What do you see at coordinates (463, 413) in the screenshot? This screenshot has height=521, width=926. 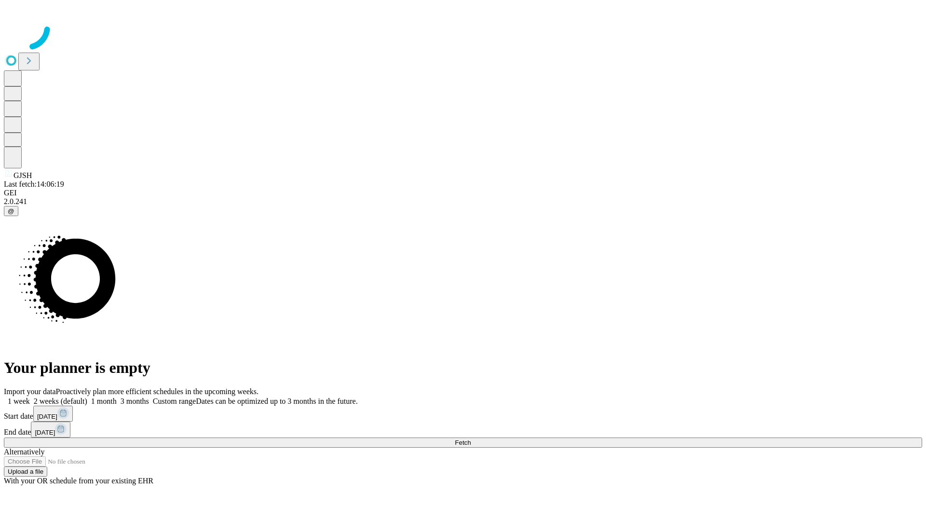 I see `div: Start date` at bounding box center [463, 413].